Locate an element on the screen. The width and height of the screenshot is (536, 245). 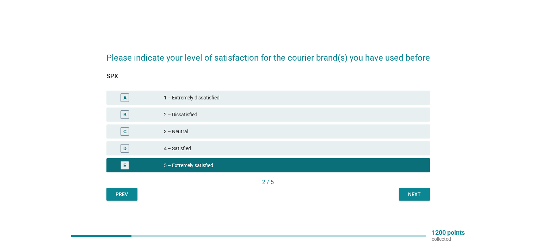
h2: Please indicate your level of satisfaction for the courier brand(s) you have used before is located at coordinates (268, 54).